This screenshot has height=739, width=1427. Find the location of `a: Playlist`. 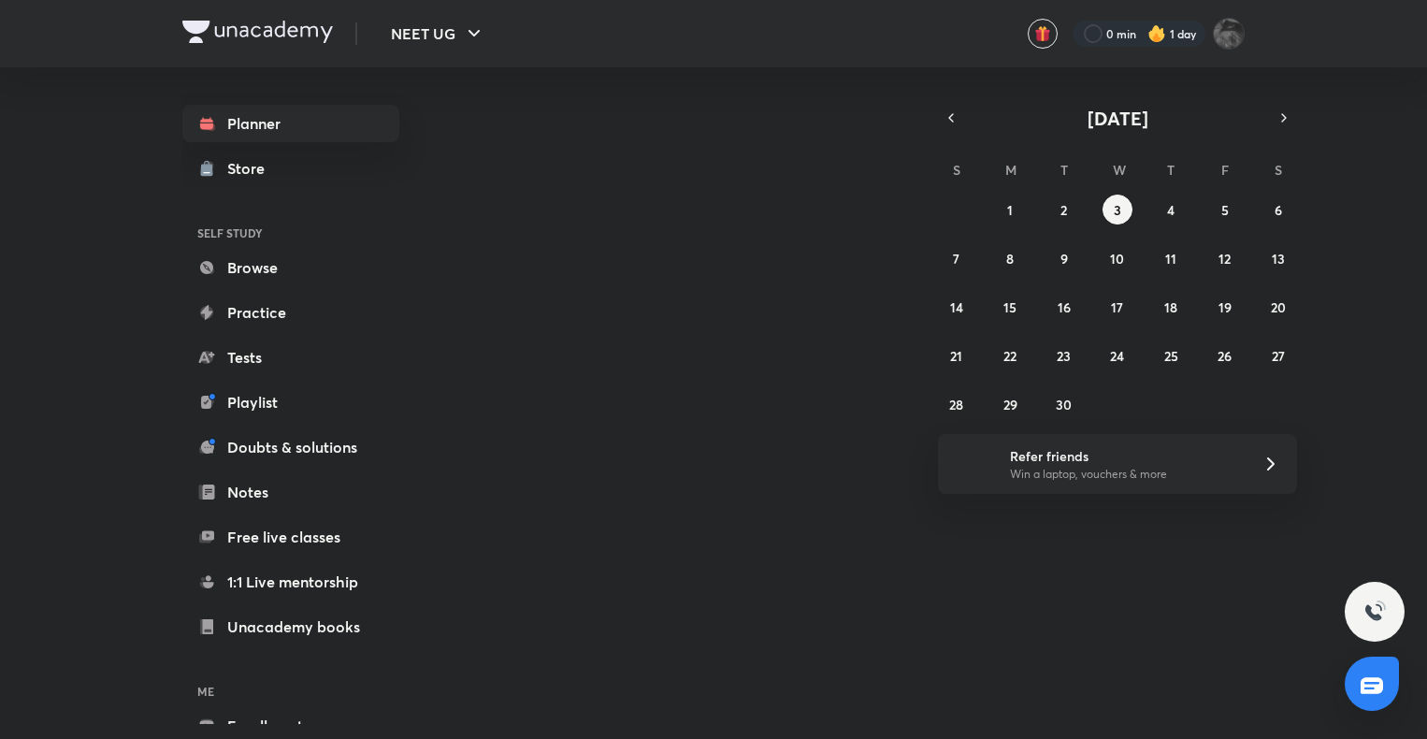

a: Playlist is located at coordinates (291, 402).